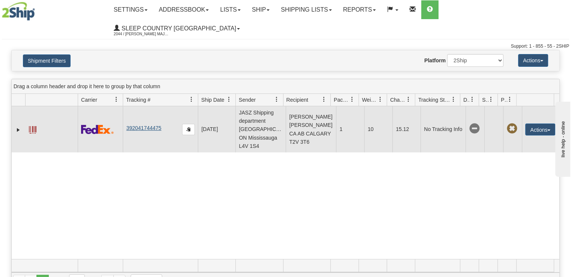 This screenshot has width=571, height=277. What do you see at coordinates (298, 100) in the screenshot?
I see `span: Recipient` at bounding box center [298, 100].